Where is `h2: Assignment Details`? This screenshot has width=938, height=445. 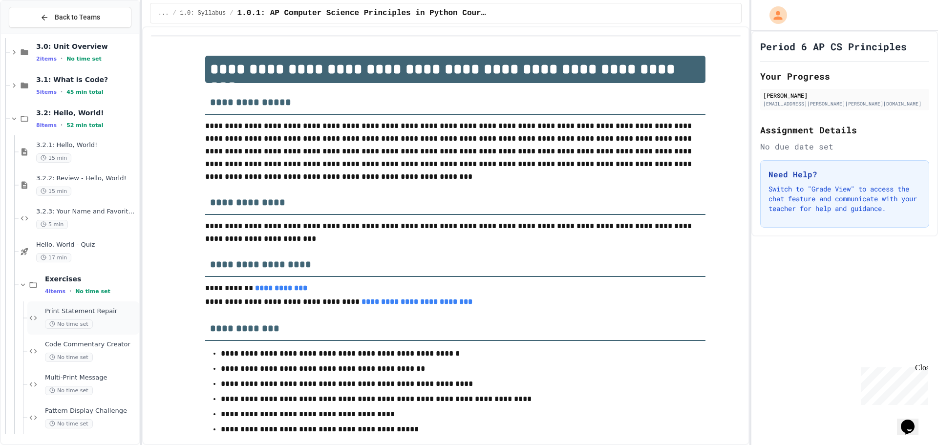 h2: Assignment Details is located at coordinates (845, 130).